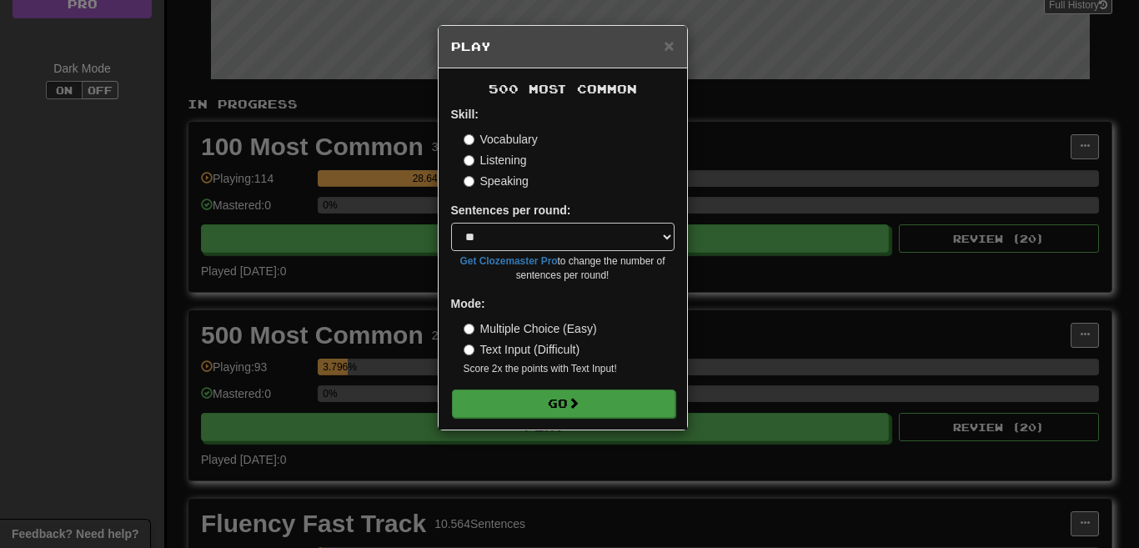 The height and width of the screenshot is (548, 1139). I want to click on label: Multiple Choice (Easy), so click(531, 329).